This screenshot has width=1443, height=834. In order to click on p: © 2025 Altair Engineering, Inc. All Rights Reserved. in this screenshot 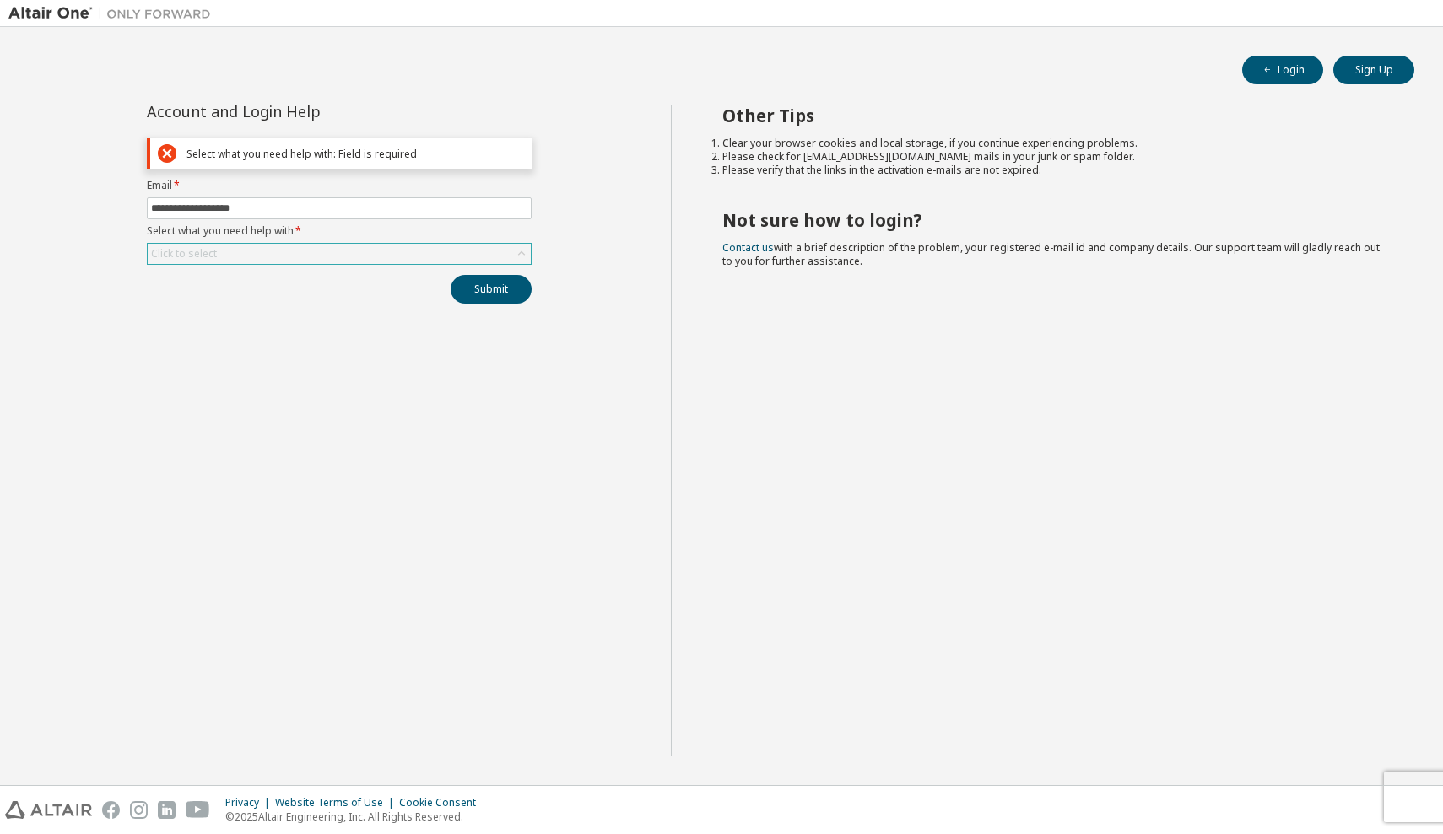, I will do `click(355, 817)`.